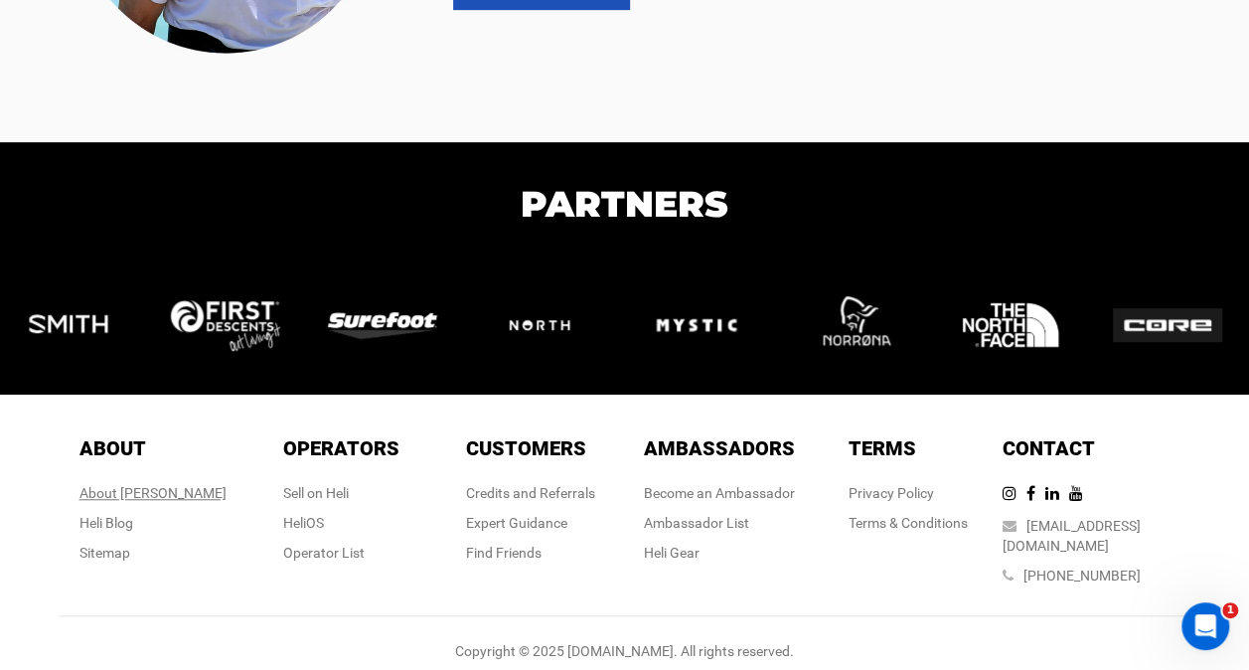  I want to click on div: Operator List, so click(341, 552).